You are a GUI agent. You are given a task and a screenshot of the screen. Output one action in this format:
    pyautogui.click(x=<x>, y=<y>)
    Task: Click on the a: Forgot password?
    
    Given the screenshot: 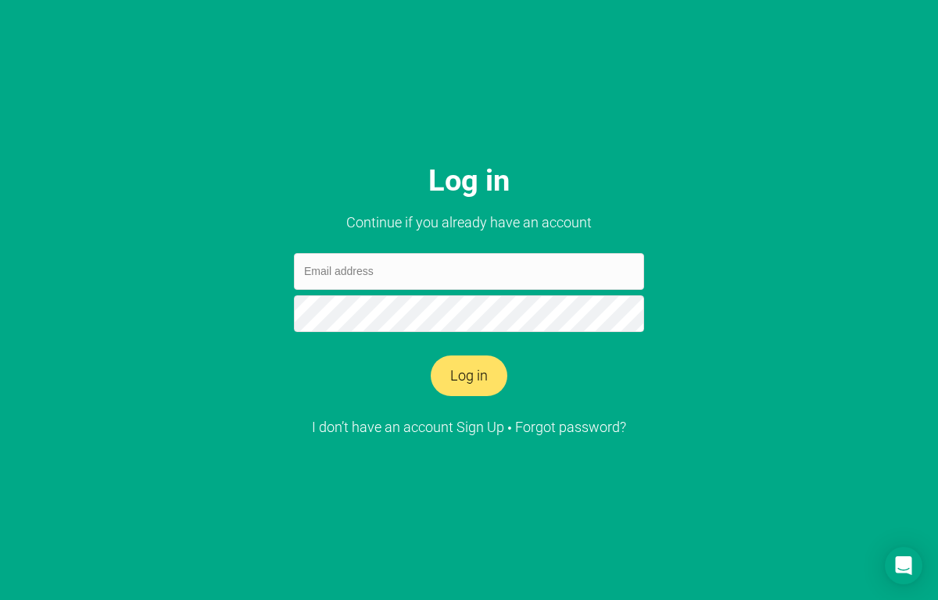 What is the action you would take?
    pyautogui.click(x=571, y=427)
    